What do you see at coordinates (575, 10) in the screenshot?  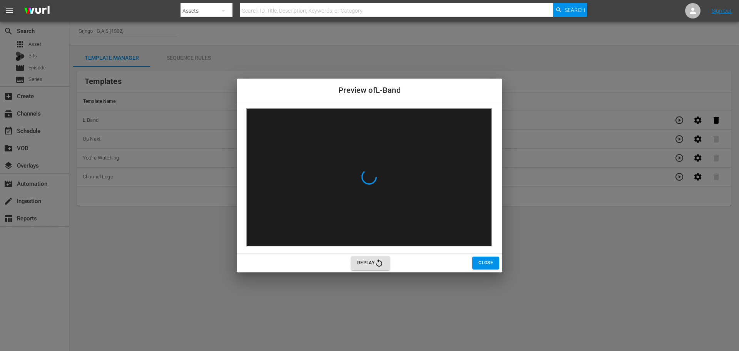 I see `span: Search` at bounding box center [575, 10].